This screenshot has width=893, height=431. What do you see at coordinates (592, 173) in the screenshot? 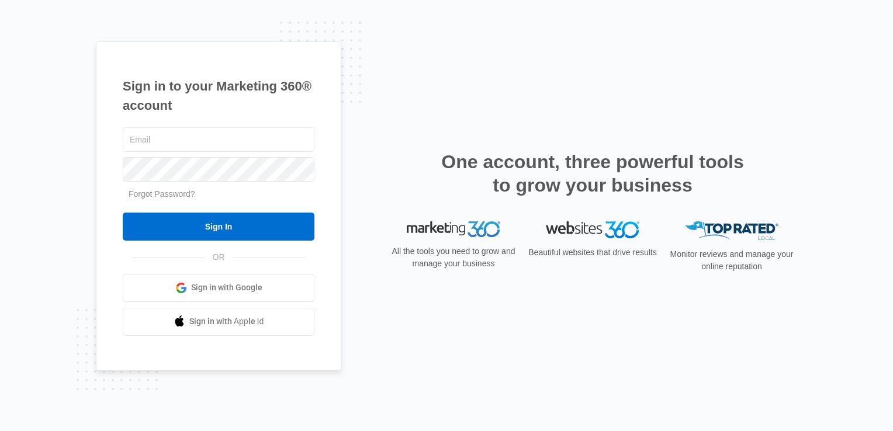
I see `h2: One account, three powerful tools to grow your business` at bounding box center [592, 173].